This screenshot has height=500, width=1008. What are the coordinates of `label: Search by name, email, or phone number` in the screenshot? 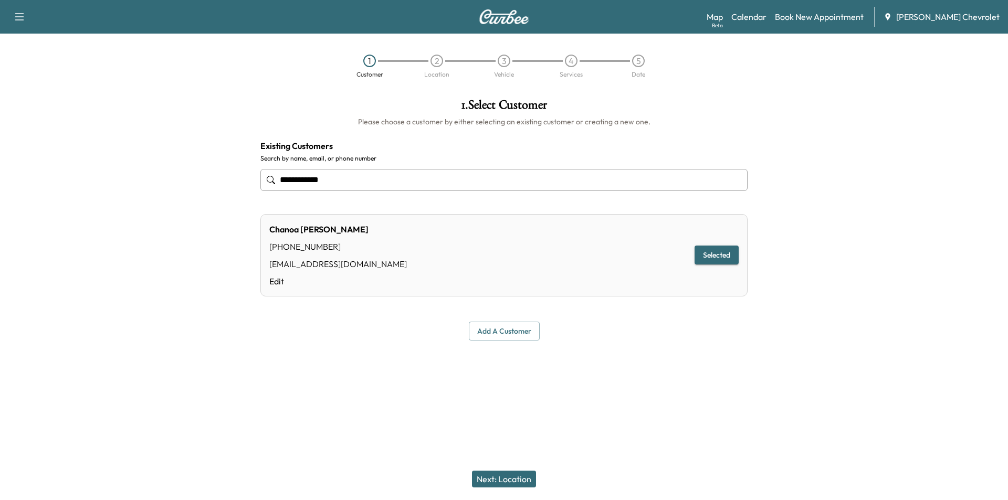 It's located at (504, 159).